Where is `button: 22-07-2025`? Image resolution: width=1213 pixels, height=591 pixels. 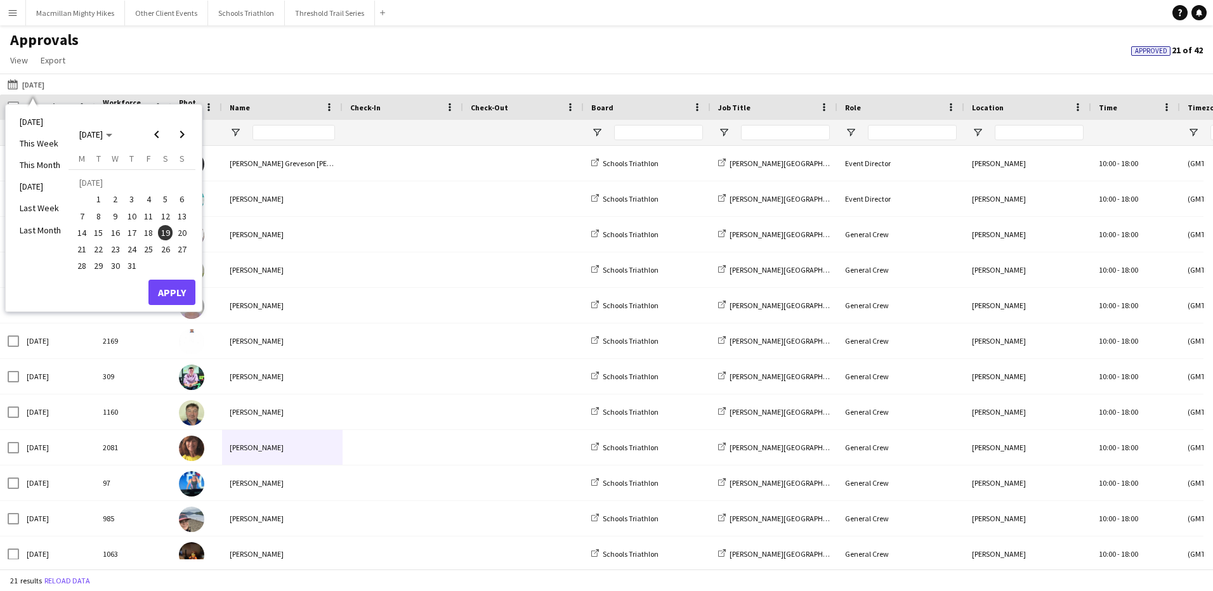
button: 22-07-2025 is located at coordinates (98, 249).